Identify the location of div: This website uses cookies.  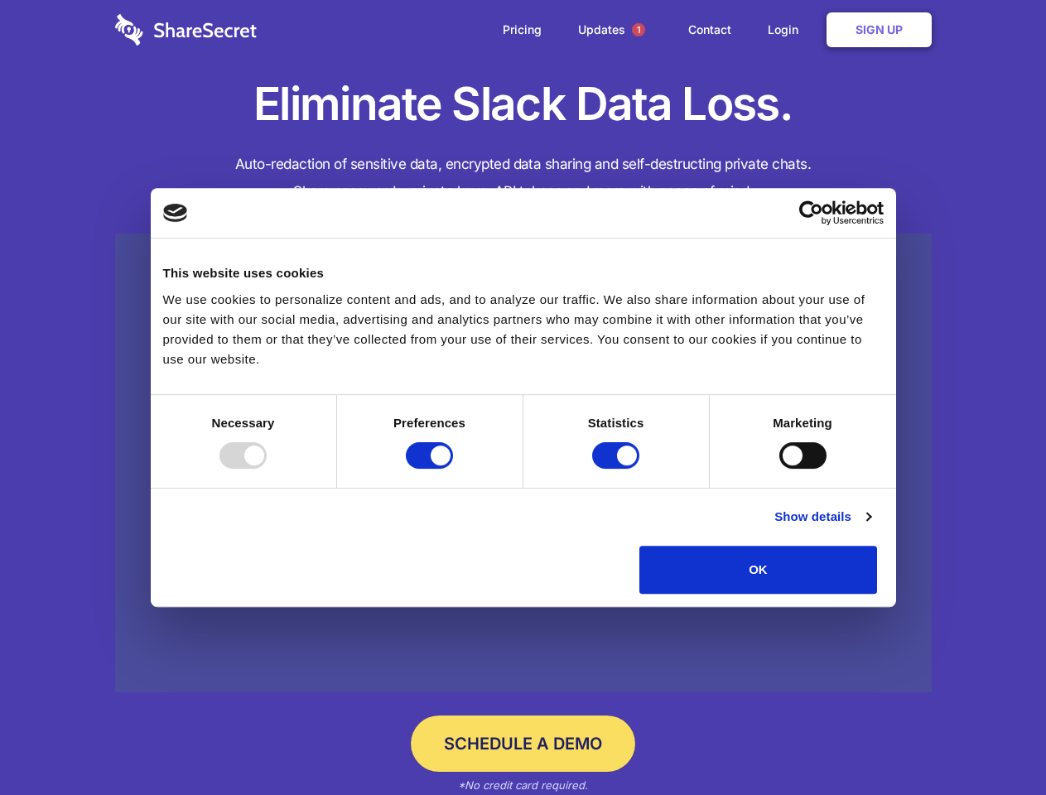
(523, 273).